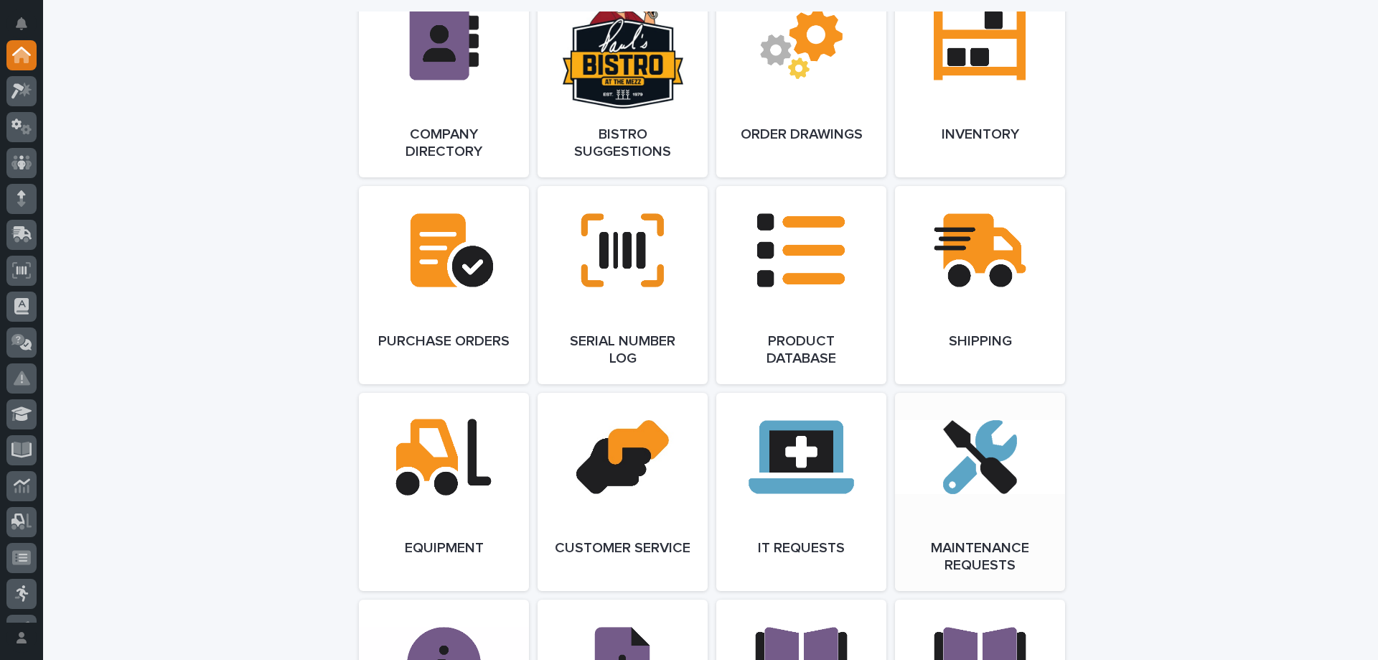  I want to click on button: Notifications, so click(22, 24).